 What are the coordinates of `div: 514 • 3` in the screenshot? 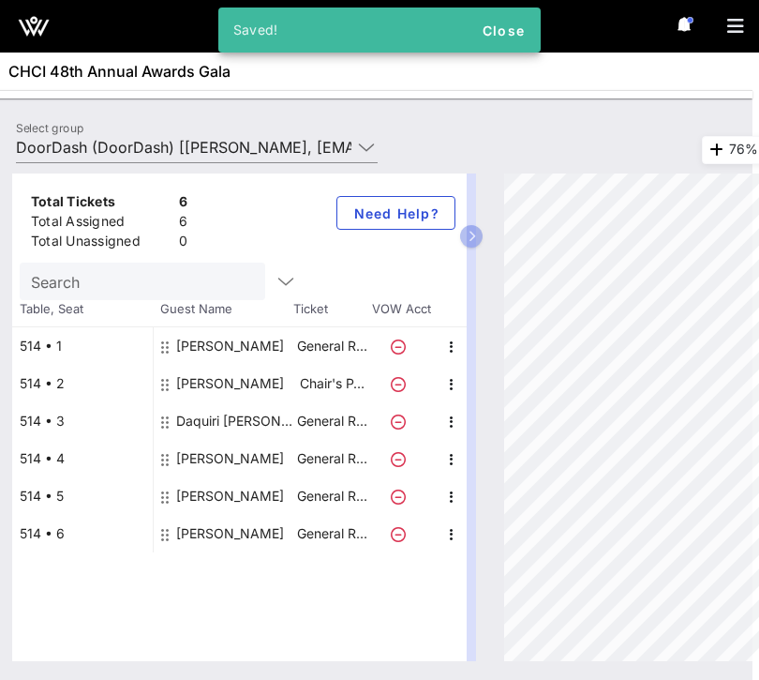 It's located at (82, 421).